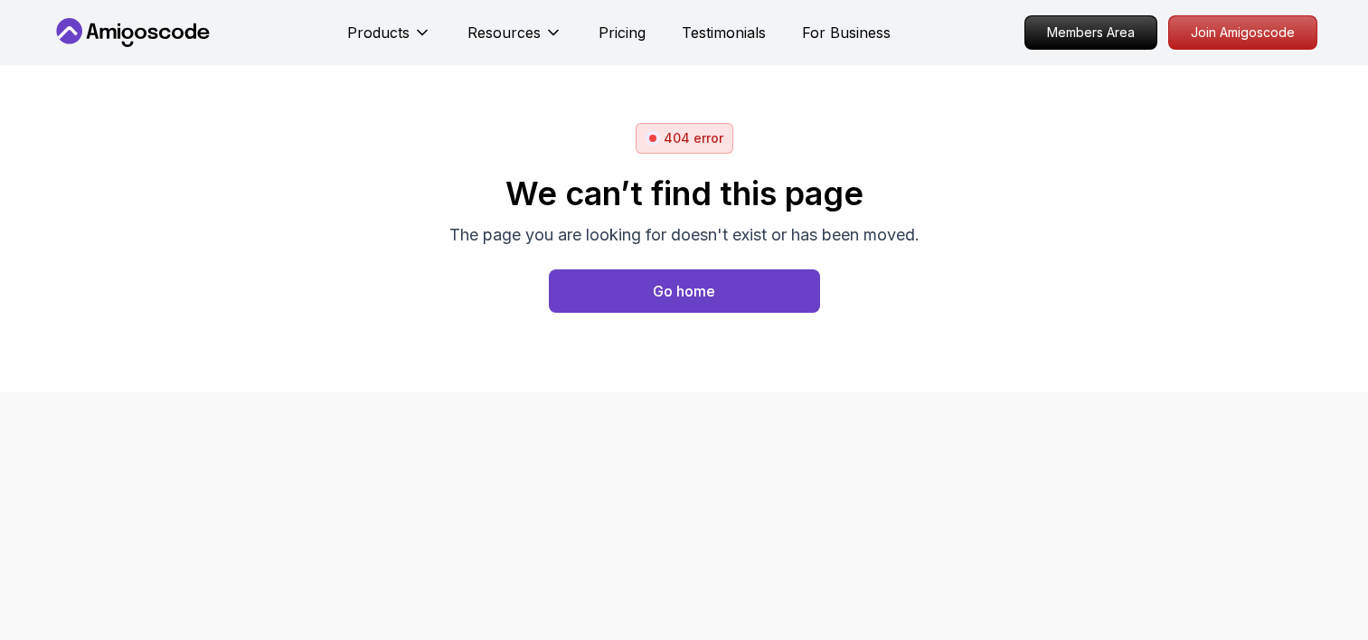  I want to click on a: For Business, so click(846, 33).